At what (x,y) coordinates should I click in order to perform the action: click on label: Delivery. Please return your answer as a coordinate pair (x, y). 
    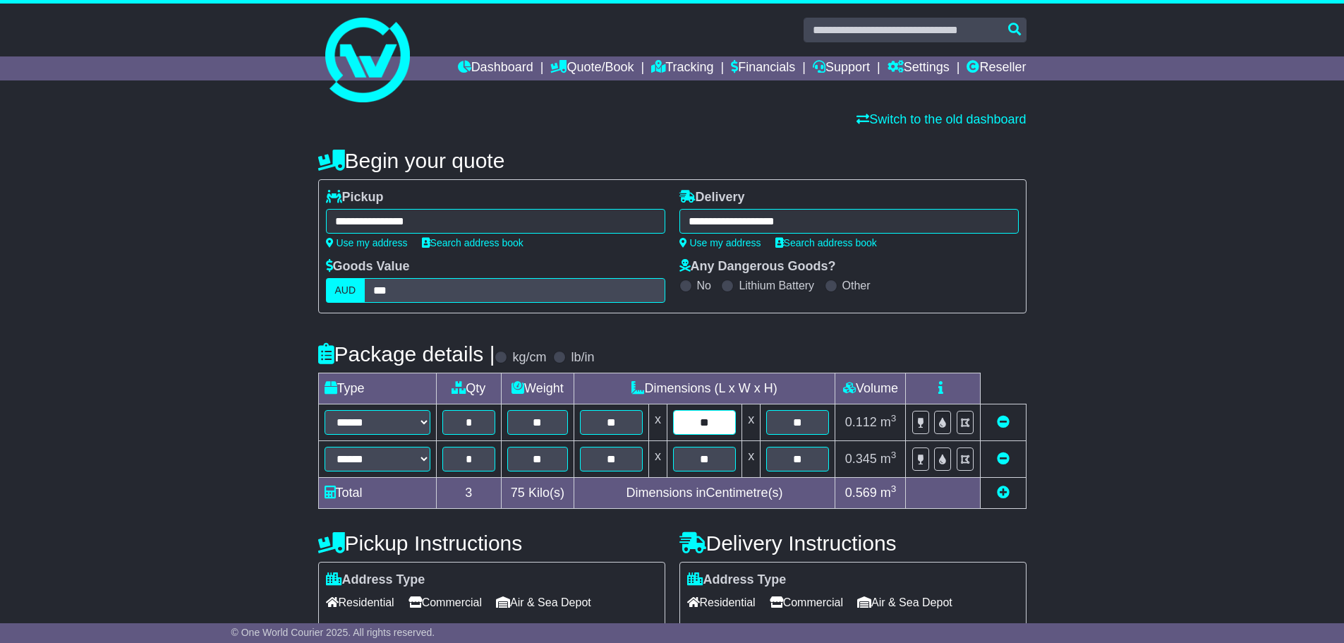
    Looking at the image, I should click on (712, 198).